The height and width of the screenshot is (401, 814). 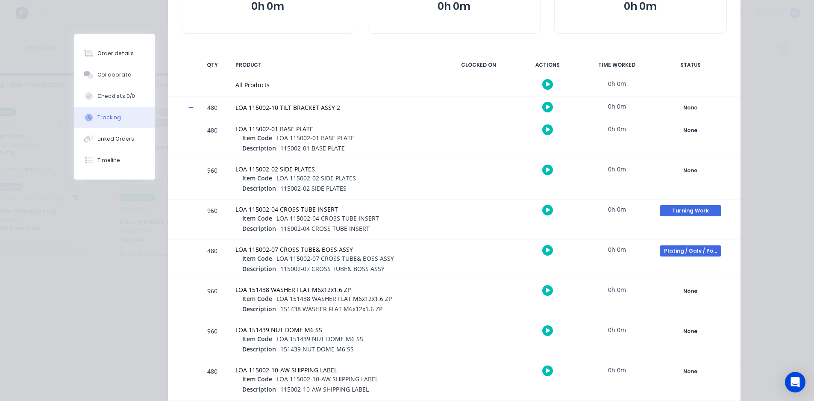 What do you see at coordinates (548, 65) in the screenshot?
I see `div: ACTIONS` at bounding box center [548, 65].